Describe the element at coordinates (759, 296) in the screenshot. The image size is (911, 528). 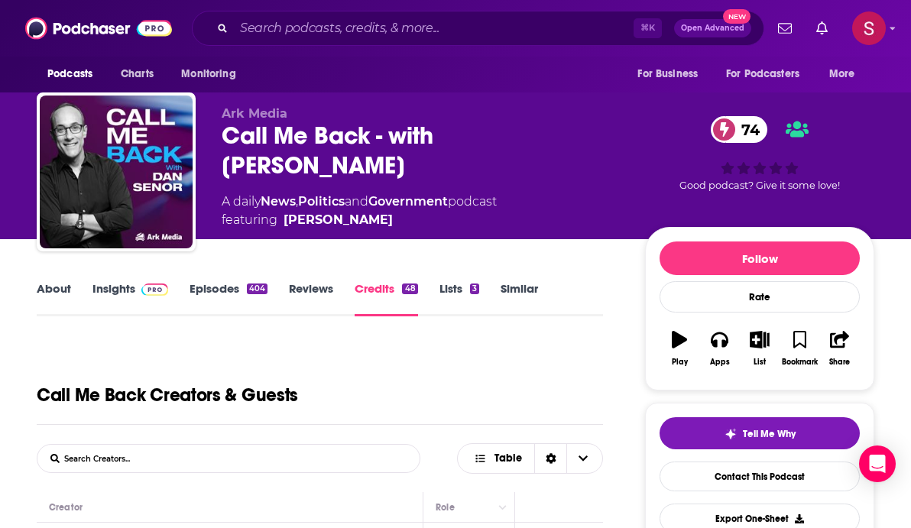
I see `div: Rate` at that location.